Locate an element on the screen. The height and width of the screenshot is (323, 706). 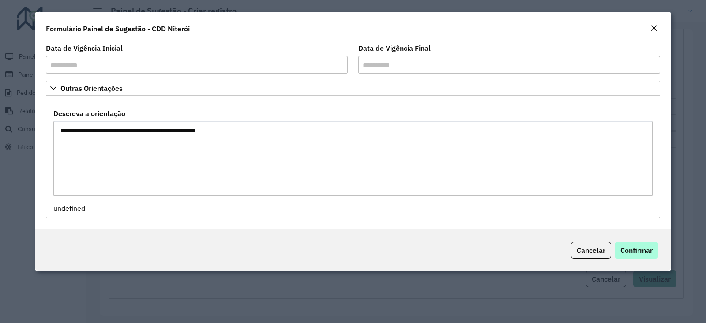
button: Confirmar is located at coordinates (636, 250).